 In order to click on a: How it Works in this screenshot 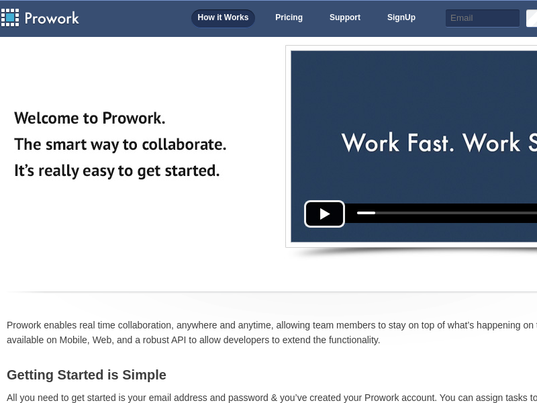, I will do `click(224, 19)`.